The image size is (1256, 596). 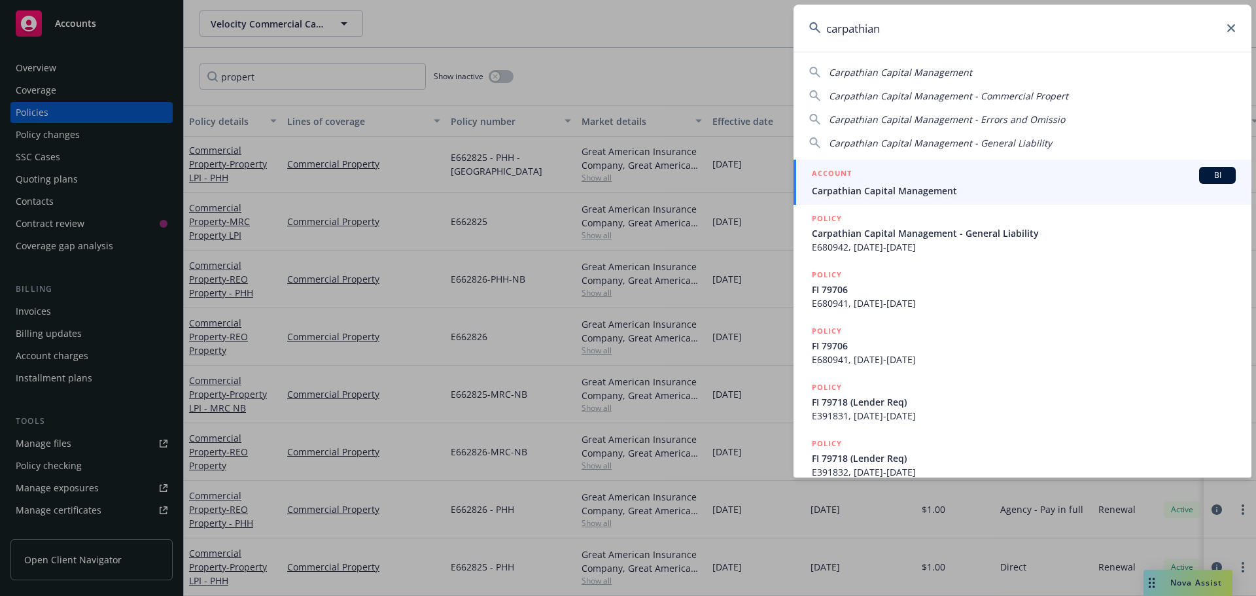 I want to click on span: BI, so click(x=1217, y=175).